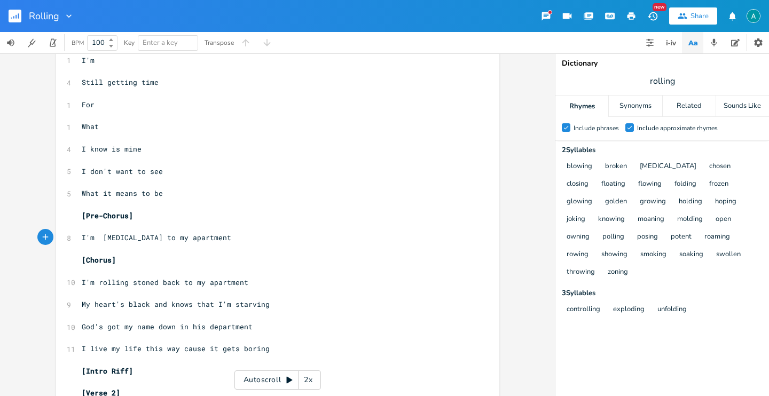  What do you see at coordinates (653, 202) in the screenshot?
I see `button: growing` at bounding box center [653, 202].